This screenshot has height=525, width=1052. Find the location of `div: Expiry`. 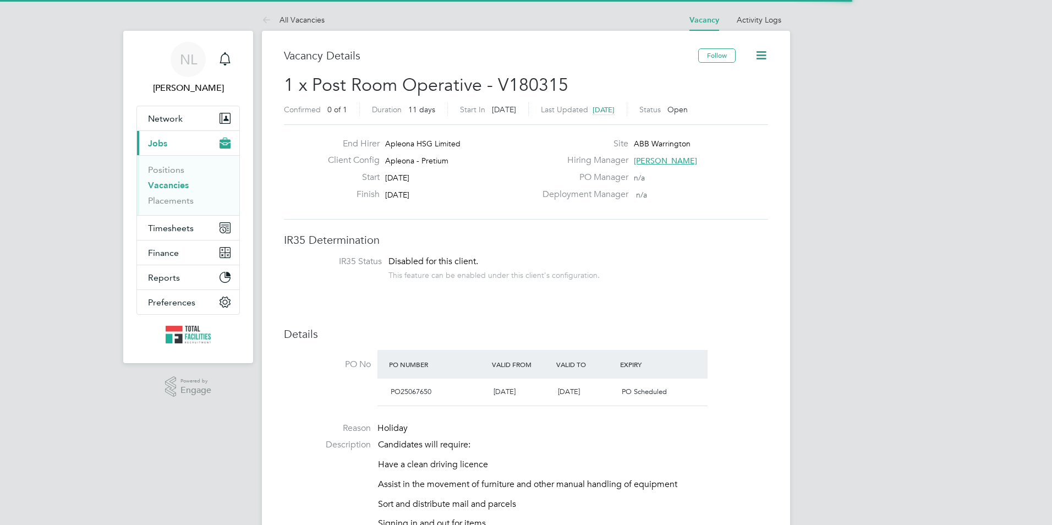

div: Expiry is located at coordinates (649, 364).